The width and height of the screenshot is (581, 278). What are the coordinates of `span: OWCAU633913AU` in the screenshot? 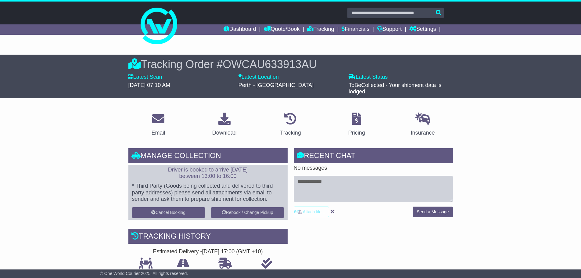 It's located at (270, 64).